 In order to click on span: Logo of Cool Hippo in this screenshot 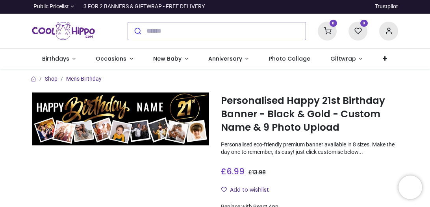, I will do `click(63, 31)`.